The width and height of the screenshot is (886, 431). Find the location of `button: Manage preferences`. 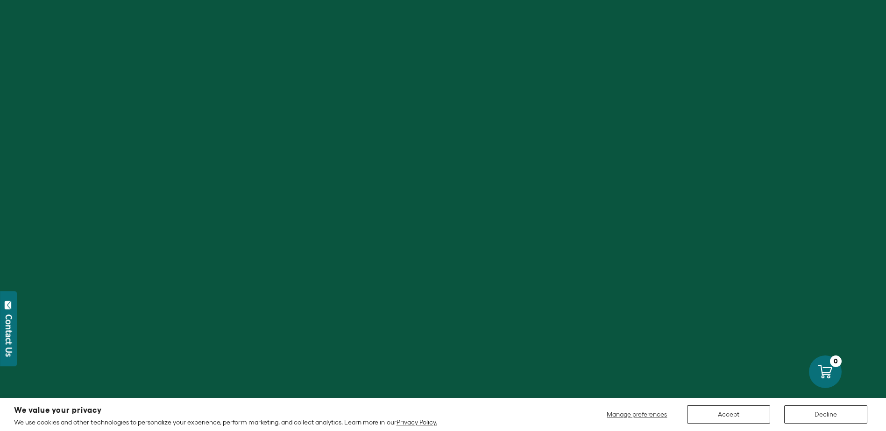

button: Manage preferences is located at coordinates (637, 415).